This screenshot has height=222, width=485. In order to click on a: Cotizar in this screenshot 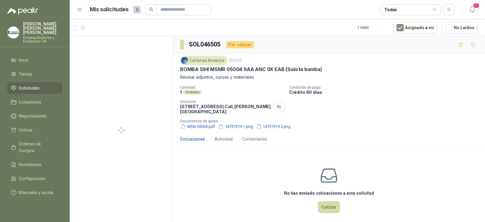, I will do `click(35, 130)`.